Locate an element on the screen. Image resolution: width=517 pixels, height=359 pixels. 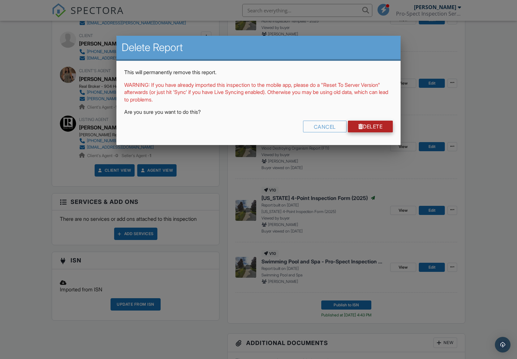
a: Delete is located at coordinates (371, 127).